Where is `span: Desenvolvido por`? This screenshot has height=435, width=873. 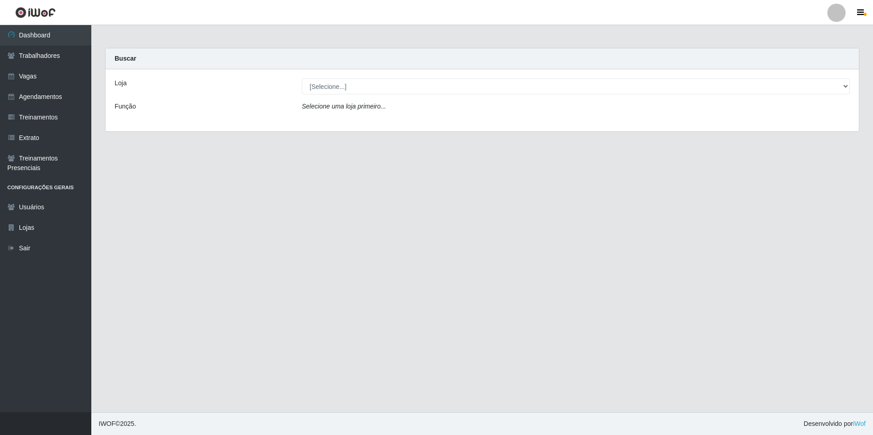
span: Desenvolvido por is located at coordinates (834, 424).